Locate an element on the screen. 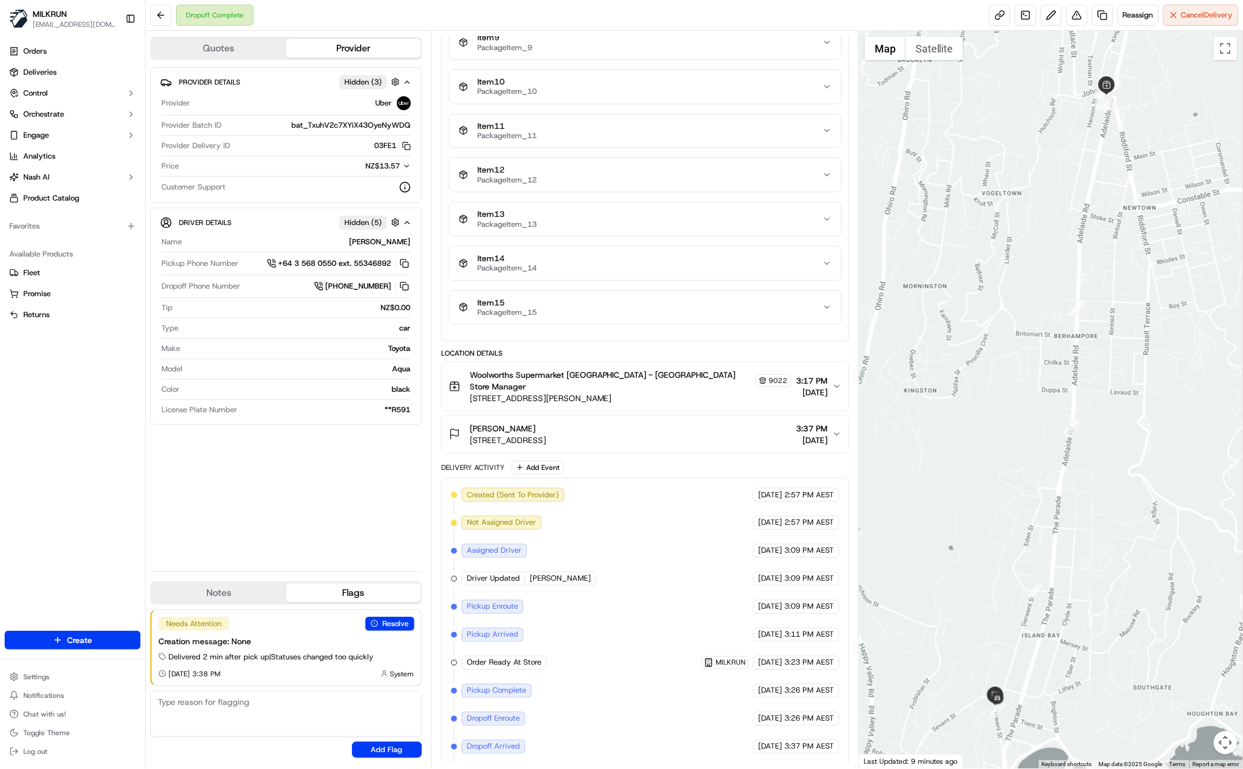 The image size is (1243, 769). span: 2:57 PM AEST is located at coordinates (809, 495).